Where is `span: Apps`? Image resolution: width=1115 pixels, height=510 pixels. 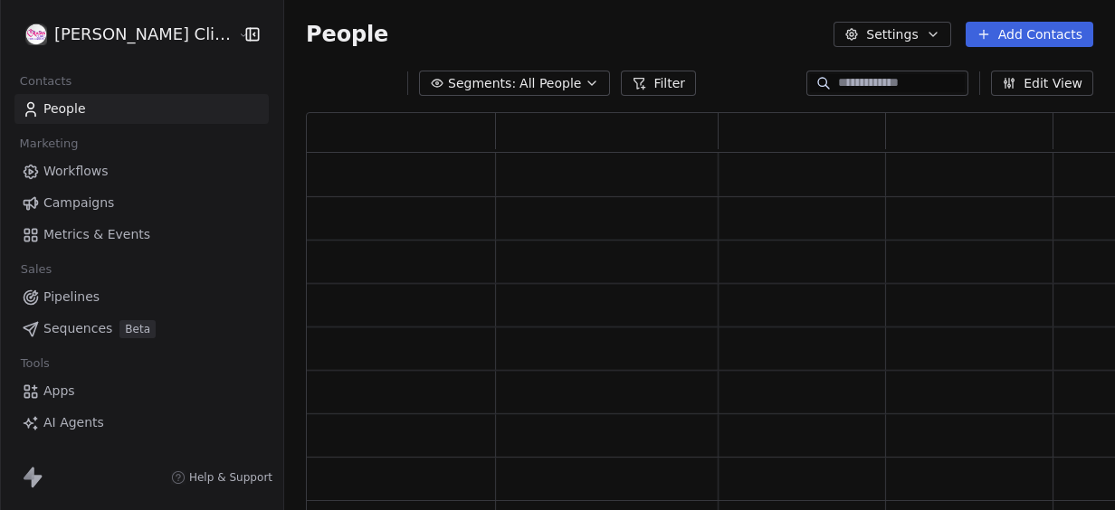
span: Apps is located at coordinates (59, 391).